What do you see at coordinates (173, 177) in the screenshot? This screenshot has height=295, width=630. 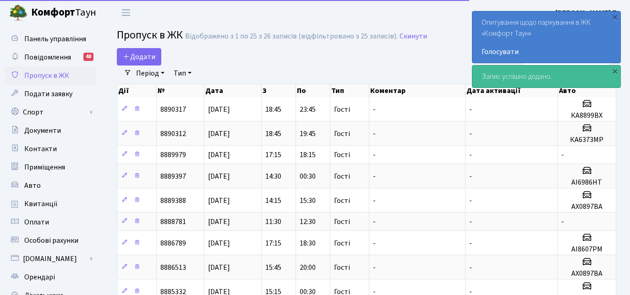 I see `span: 8889397` at bounding box center [173, 177].